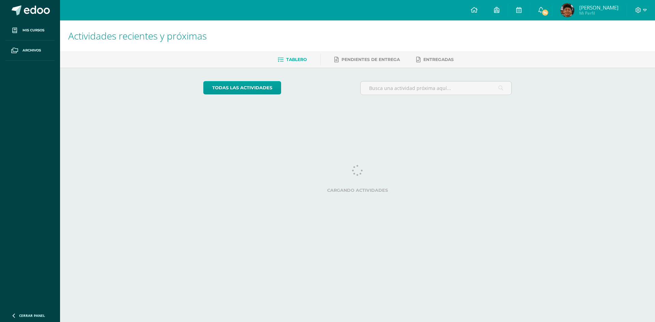 The height and width of the screenshot is (322, 655). I want to click on a: Entregadas, so click(435, 60).